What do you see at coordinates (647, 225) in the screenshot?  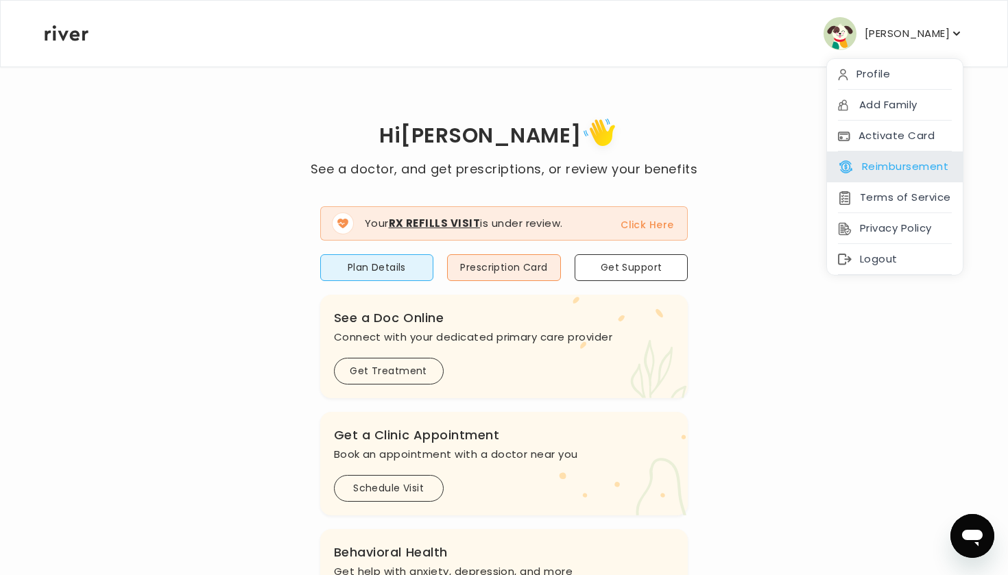 I see `button: Click Here` at bounding box center [647, 225].